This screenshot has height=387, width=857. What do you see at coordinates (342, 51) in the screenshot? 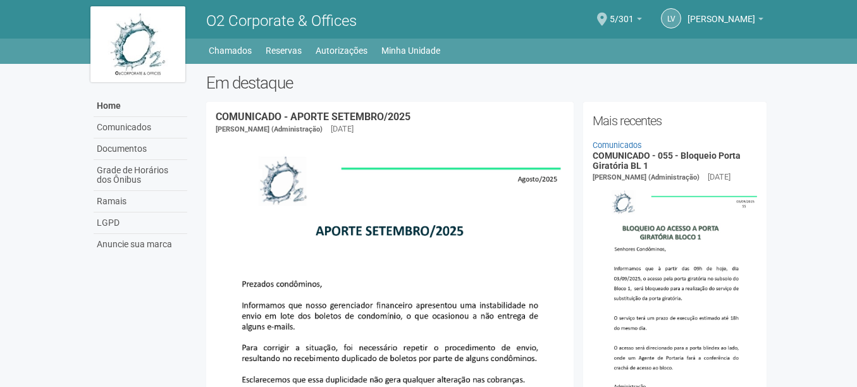
I see `a: Autorizações` at bounding box center [342, 51].